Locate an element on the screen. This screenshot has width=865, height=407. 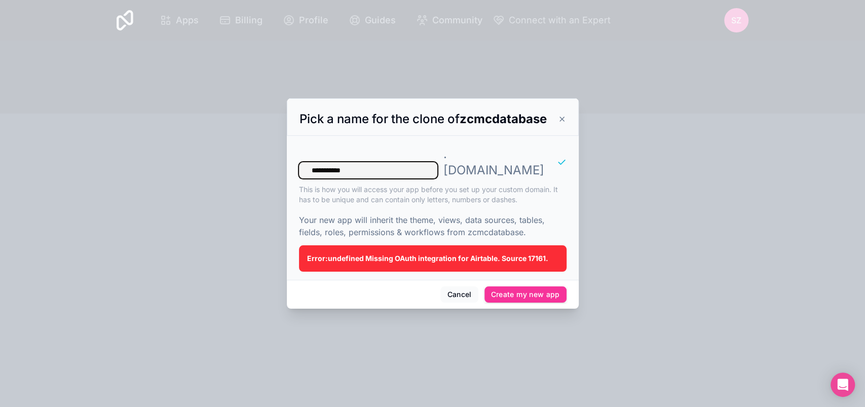
p: This is how you will access your app before you set up your custom domain. It has to be unique an... is located at coordinates (433, 195).